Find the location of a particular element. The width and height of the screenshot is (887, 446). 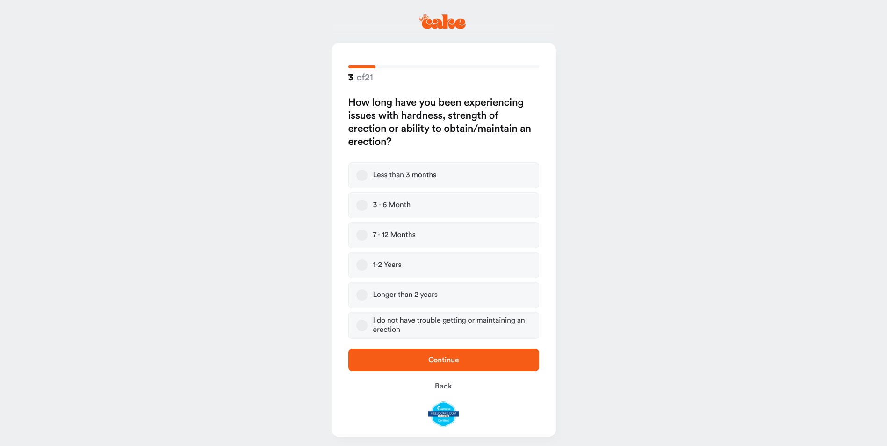

button: 3 - 6 Month is located at coordinates (362, 205).